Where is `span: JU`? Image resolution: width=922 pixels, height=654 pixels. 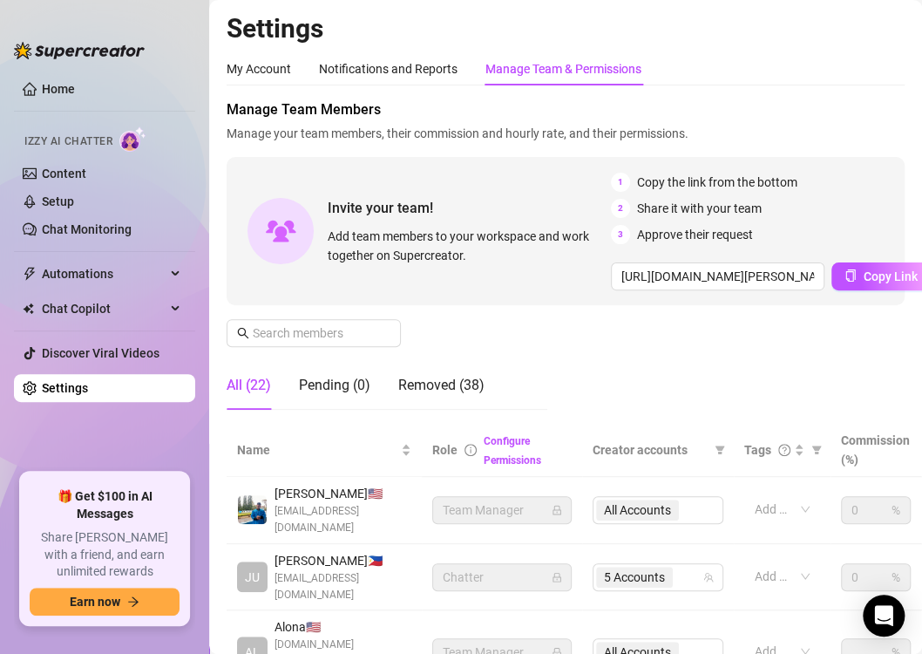
span: JU is located at coordinates (252, 577).